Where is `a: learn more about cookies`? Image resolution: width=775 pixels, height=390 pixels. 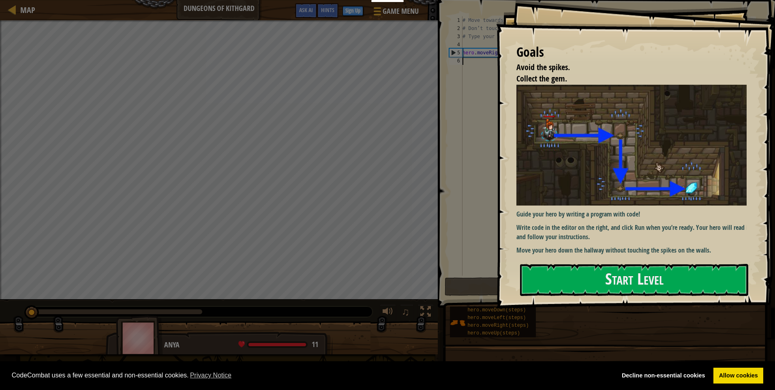 a: learn more about cookies is located at coordinates (211, 375).